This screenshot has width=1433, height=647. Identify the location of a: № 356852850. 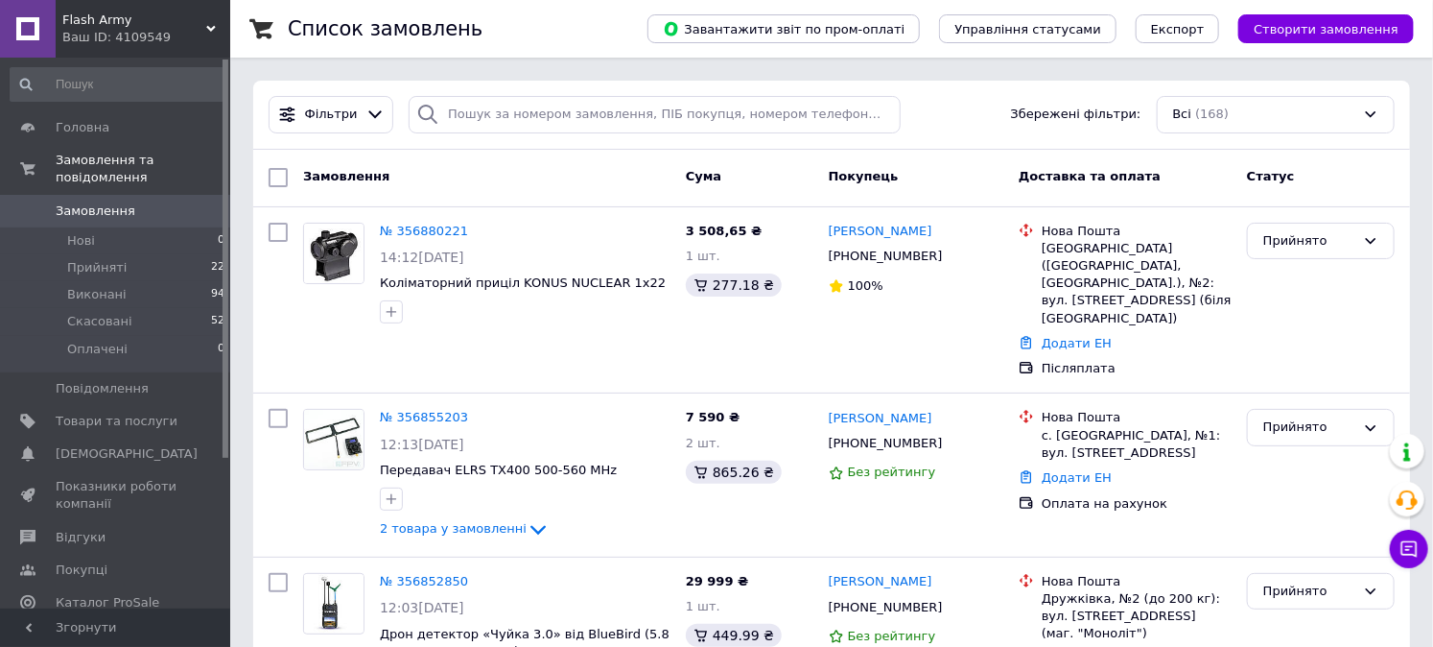
(424, 580).